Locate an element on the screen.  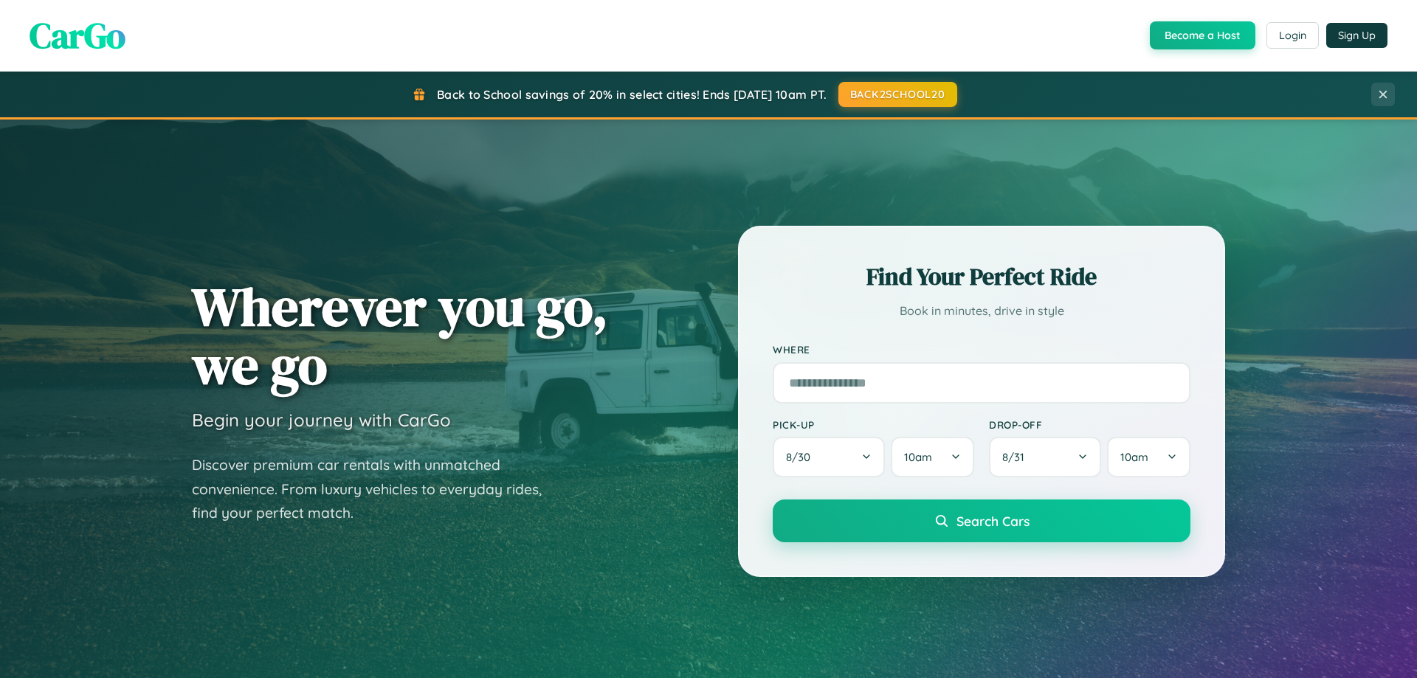
p: Discover premium car rentals with unmatched convenience. From luxury vehicles to everyday rides, ... is located at coordinates (376, 489).